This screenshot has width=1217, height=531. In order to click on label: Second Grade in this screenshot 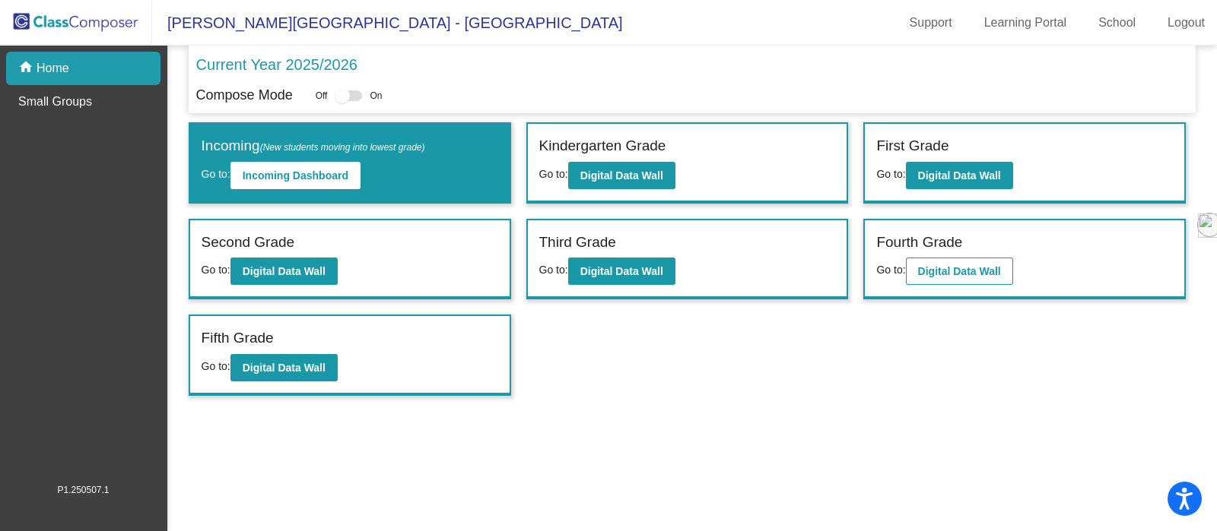, I will do `click(248, 243)`.